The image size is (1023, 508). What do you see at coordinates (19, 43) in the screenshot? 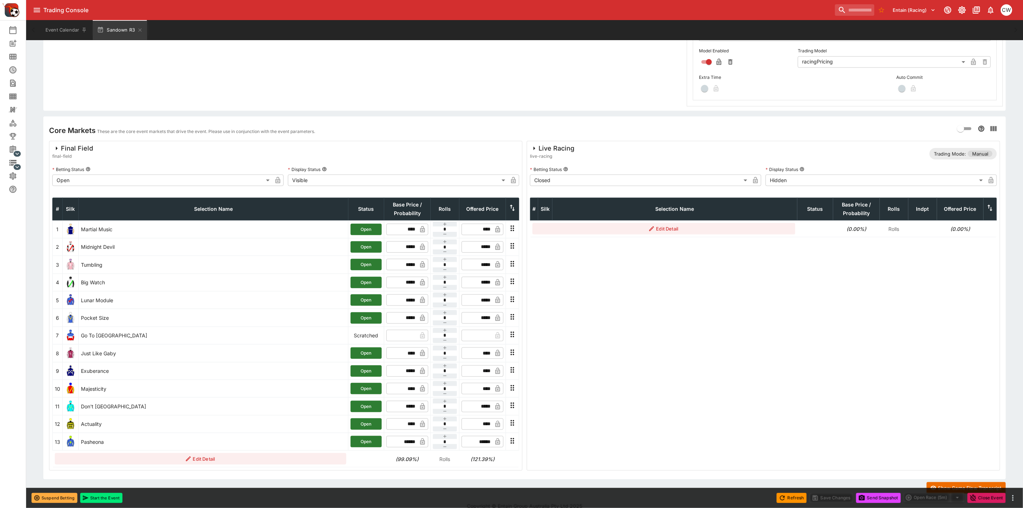
I see `div: New Event` at bounding box center [19, 43].